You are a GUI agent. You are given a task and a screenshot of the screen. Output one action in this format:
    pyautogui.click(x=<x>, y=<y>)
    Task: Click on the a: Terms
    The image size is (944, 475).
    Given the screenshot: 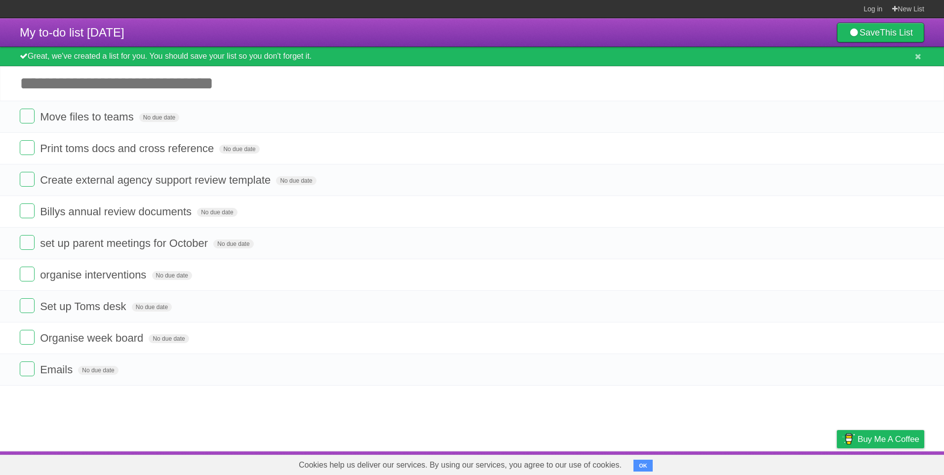 What is the action you would take?
    pyautogui.click(x=801, y=463)
    